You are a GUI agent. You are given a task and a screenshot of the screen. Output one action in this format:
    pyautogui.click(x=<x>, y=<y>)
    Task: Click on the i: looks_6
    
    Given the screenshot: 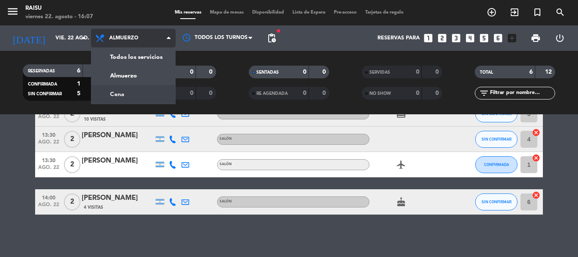 What is the action you would take?
    pyautogui.click(x=498, y=38)
    